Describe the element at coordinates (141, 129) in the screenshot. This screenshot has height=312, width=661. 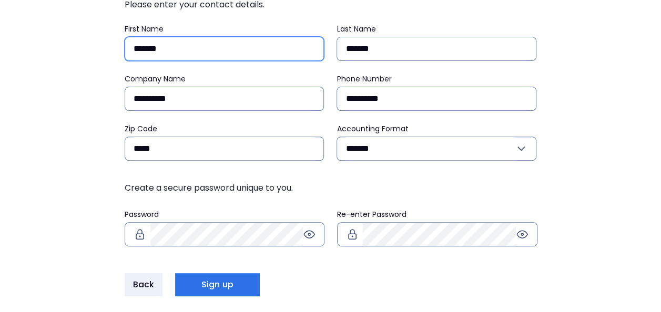
I see `span: Zip Code` at that location.